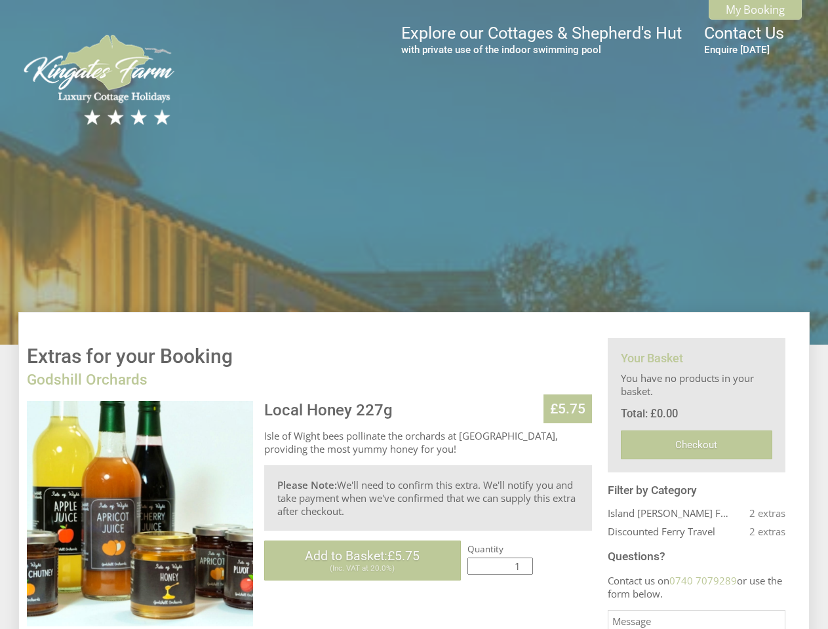  What do you see at coordinates (541, 39) in the screenshot?
I see `a: Explore our Cottages & Shepherd's Hutwith private use of the indoor swimming pool` at bounding box center [541, 39].